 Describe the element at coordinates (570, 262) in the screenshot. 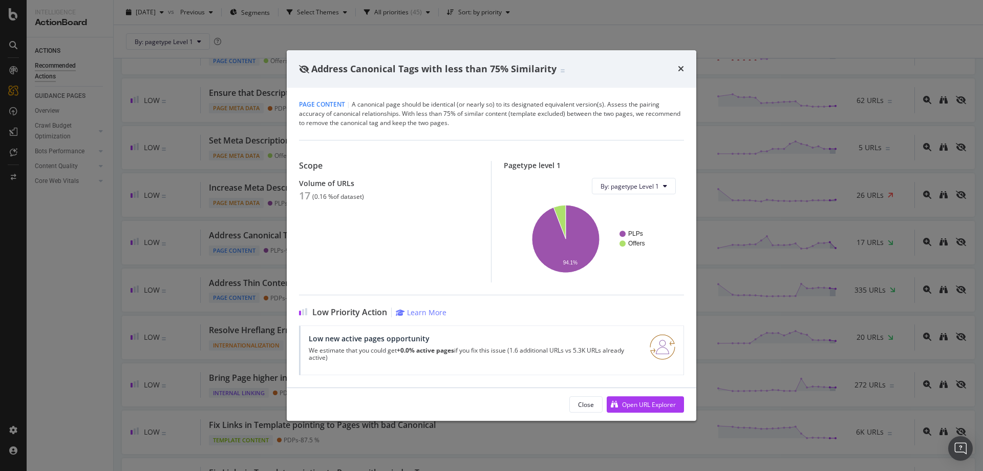

I see `text: 94.1%` at that location.